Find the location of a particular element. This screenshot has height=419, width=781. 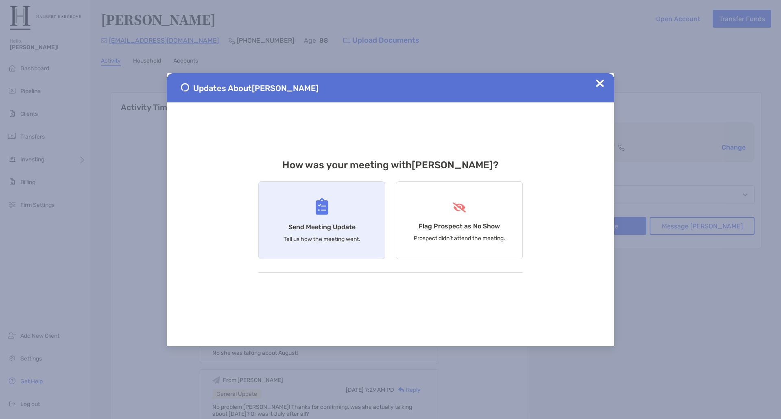

img: Close Updates Zoe is located at coordinates (600, 83).